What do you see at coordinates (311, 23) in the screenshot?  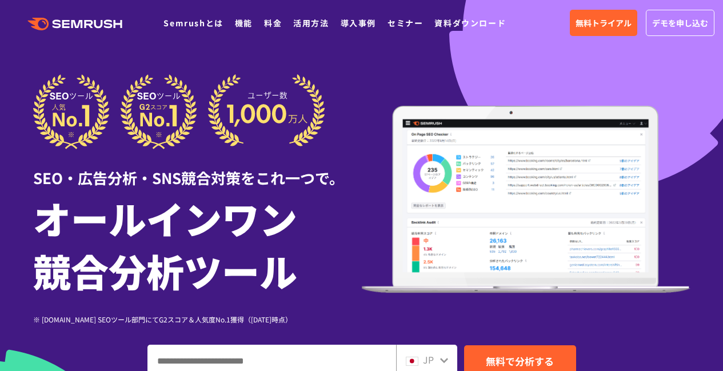 I see `a: 活用方法` at bounding box center [311, 23].